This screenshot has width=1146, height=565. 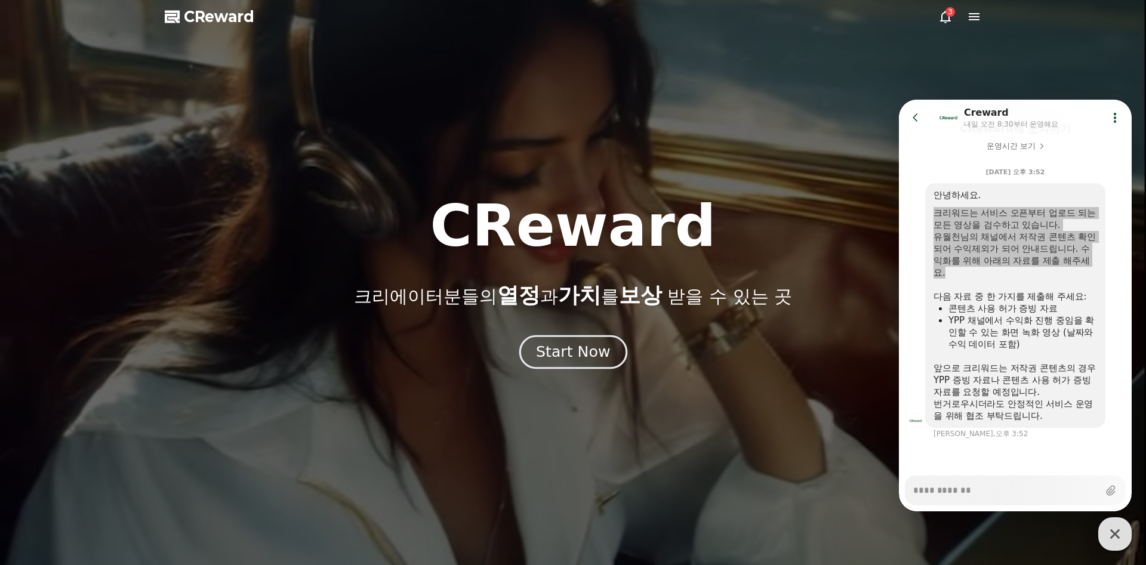 What do you see at coordinates (112, 47) in the screenshot?
I see `span: 운영시간 보기` at bounding box center [112, 47].